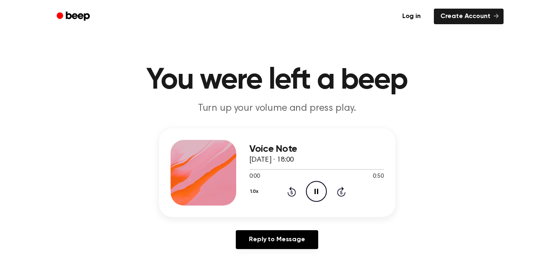 This screenshot has height=263, width=554. Describe the element at coordinates (277, 108) in the screenshot. I see `p: Turn up your volume and press play.` at that location.